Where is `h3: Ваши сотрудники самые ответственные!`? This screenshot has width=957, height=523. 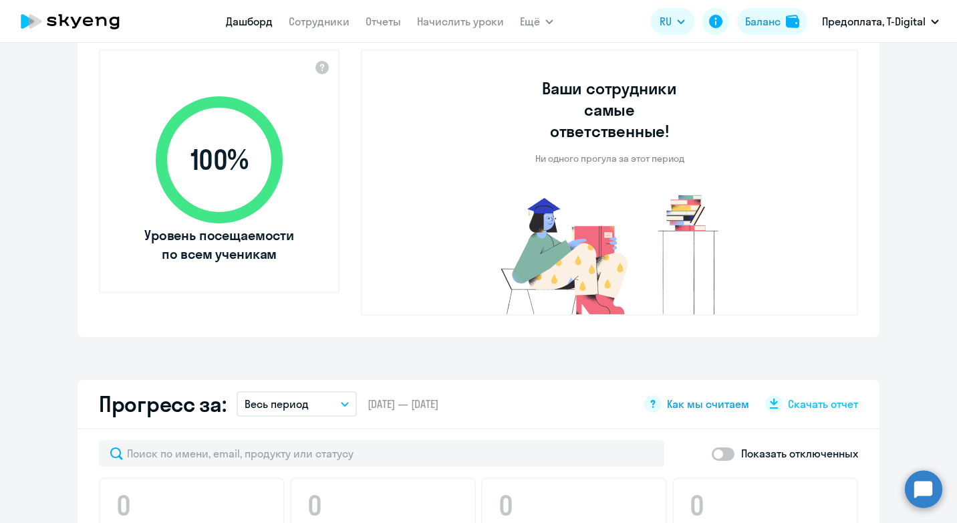 h3: Ваши сотрудники самые ответственные! is located at coordinates (610, 110).